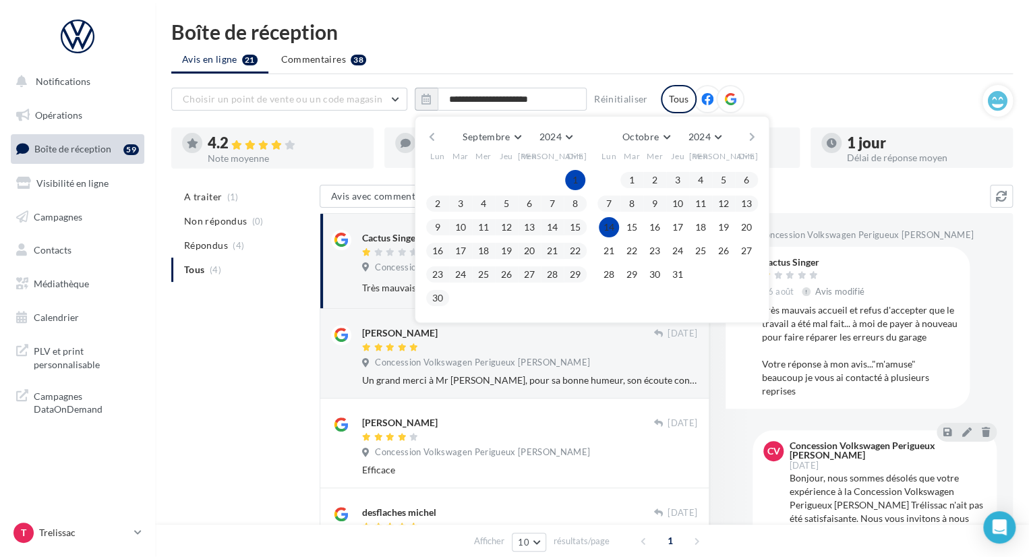  Describe the element at coordinates (78, 356) in the screenshot. I see `a: PLV et print personnalisable` at that location.